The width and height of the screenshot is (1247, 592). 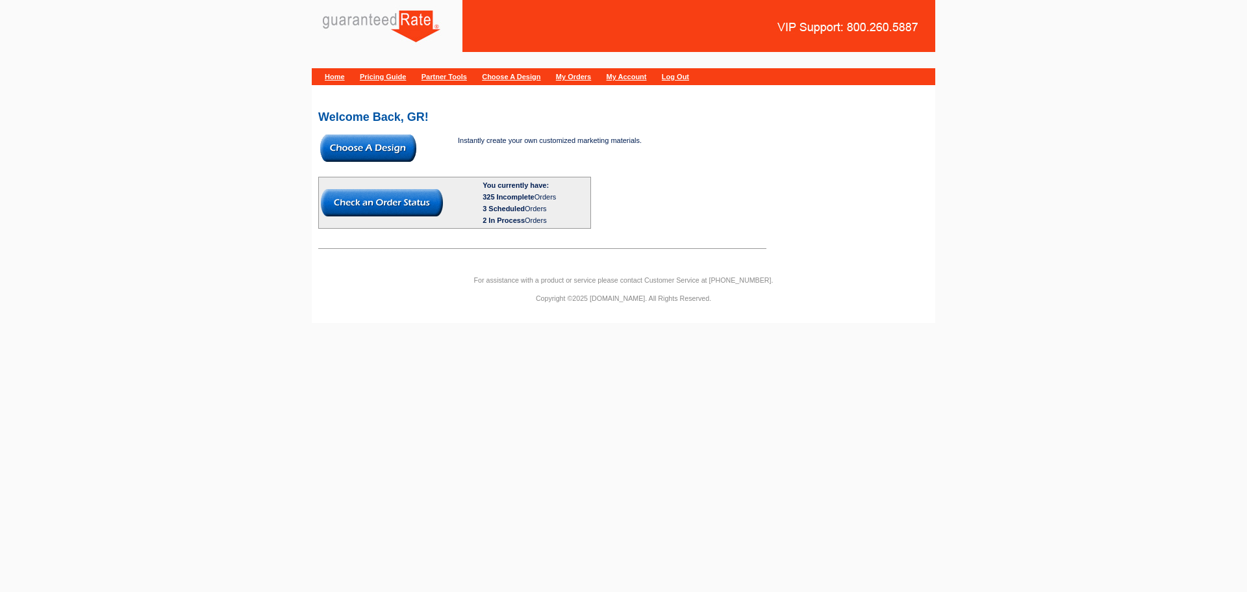 What do you see at coordinates (627, 77) in the screenshot?
I see `a: My Account` at bounding box center [627, 77].